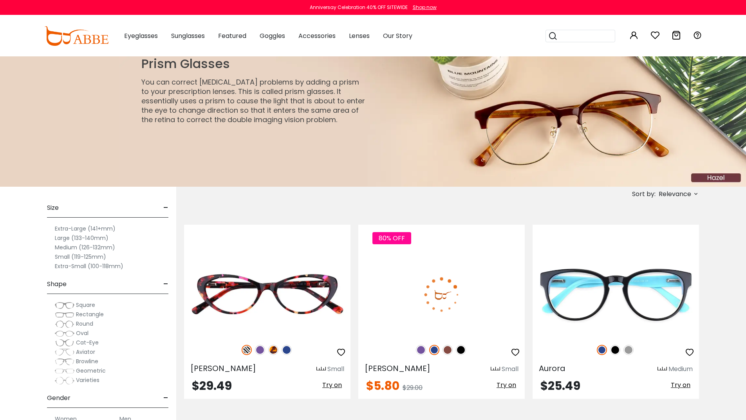  What do you see at coordinates (87, 342) in the screenshot?
I see `span: Cat-Eye` at bounding box center [87, 342].